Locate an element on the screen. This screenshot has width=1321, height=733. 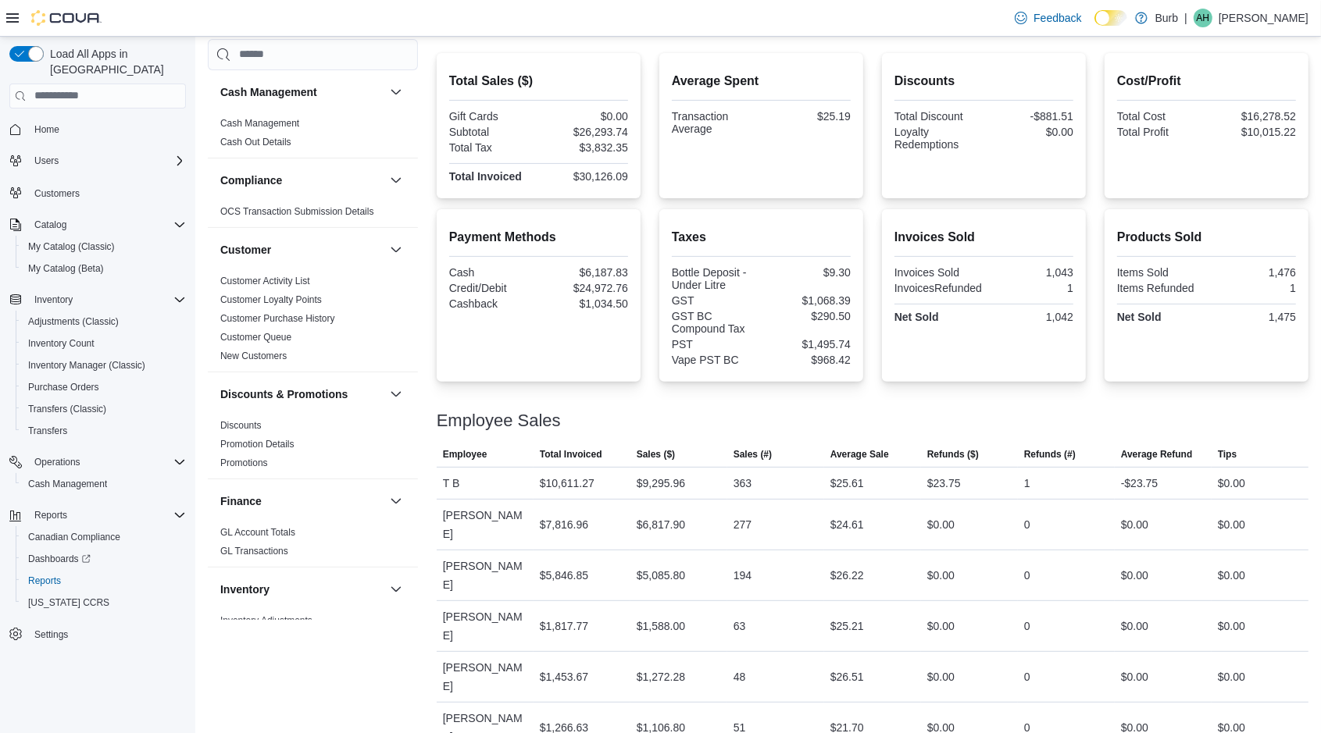
a: Transfers (Classic) is located at coordinates (67, 409).